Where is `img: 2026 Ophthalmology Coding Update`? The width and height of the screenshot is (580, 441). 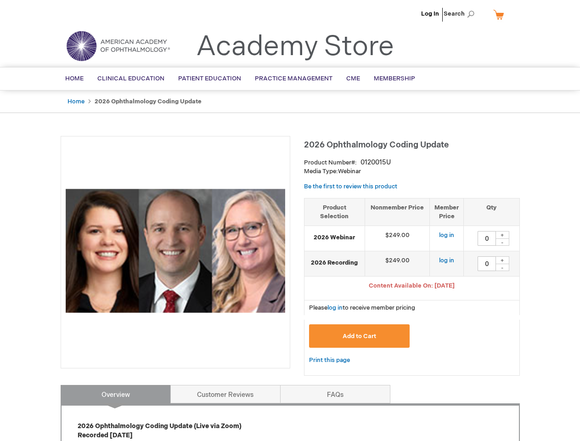
img: 2026 Ophthalmology Coding Update is located at coordinates (175, 251).